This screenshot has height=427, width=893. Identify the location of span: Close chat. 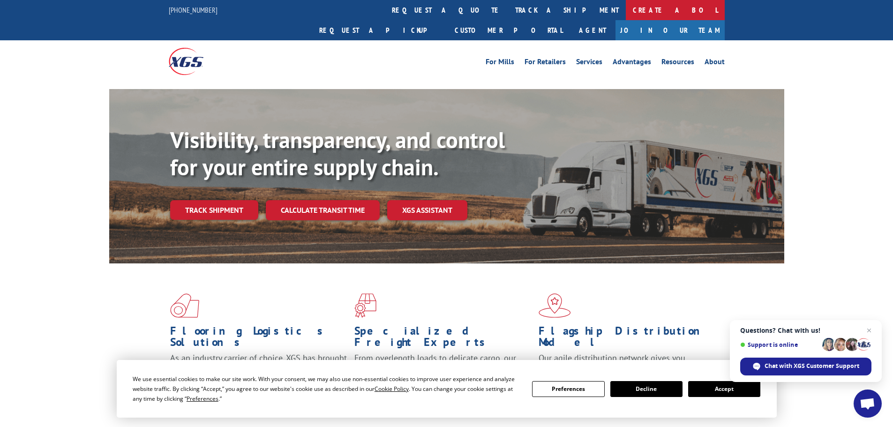
(869, 331).